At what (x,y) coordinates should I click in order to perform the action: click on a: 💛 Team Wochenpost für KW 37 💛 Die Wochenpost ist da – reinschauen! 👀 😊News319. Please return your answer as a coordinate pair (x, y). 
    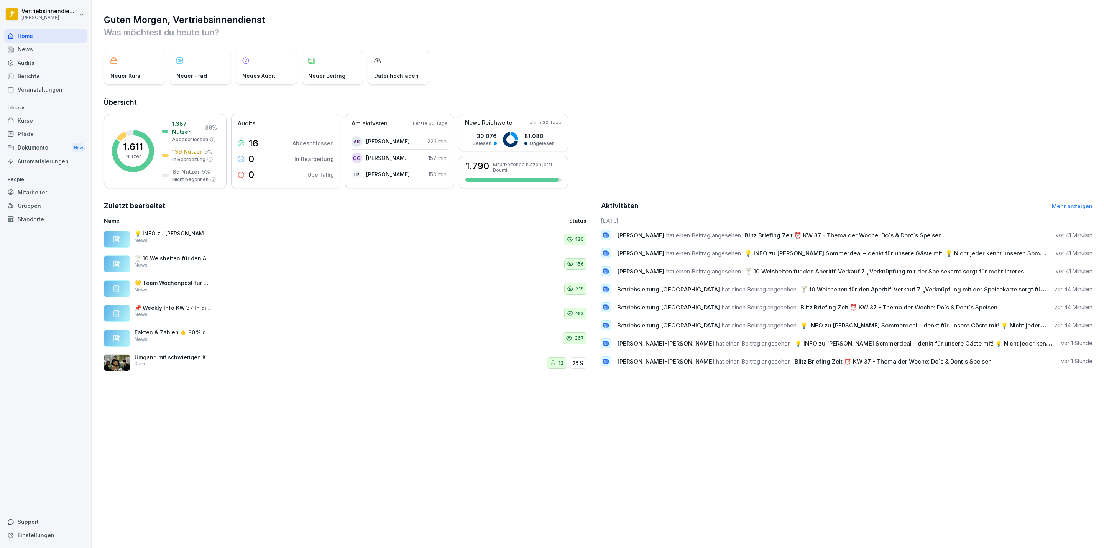
    Looking at the image, I should click on (350, 289).